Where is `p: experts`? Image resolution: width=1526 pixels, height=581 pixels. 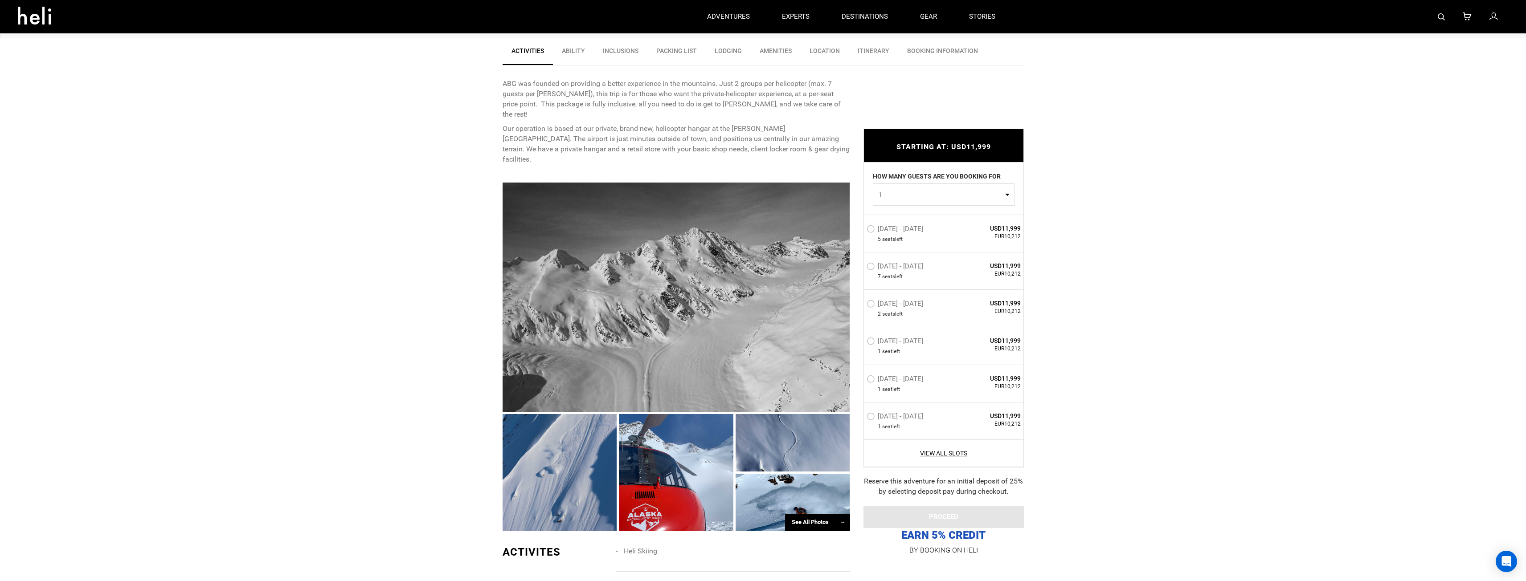 p: experts is located at coordinates (796, 16).